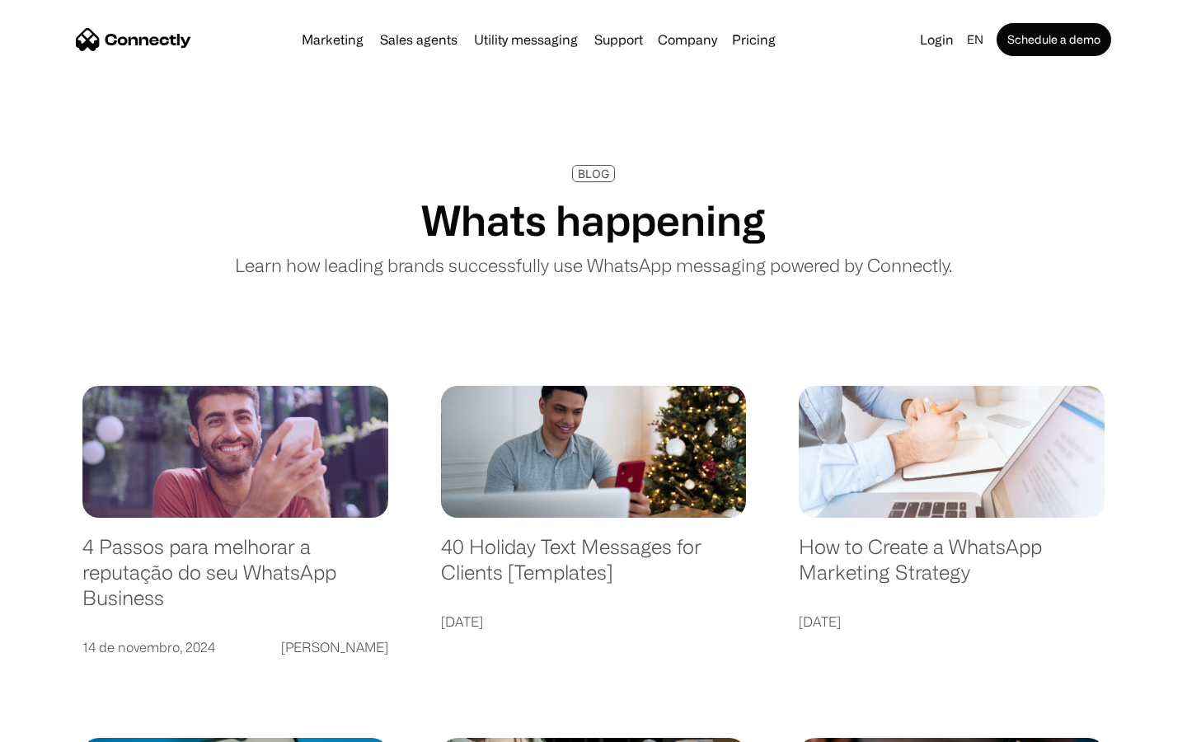 This screenshot has width=1187, height=742. What do you see at coordinates (687, 40) in the screenshot?
I see `div: Company` at bounding box center [687, 40].